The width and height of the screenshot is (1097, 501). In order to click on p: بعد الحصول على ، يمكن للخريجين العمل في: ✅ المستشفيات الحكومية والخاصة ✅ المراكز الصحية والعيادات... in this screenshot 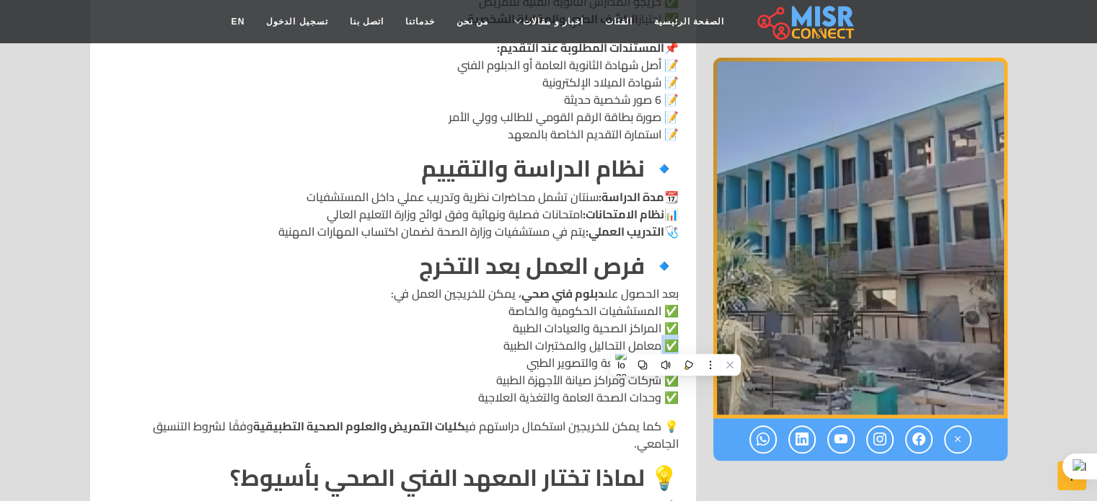, I will do `click(393, 345)`.